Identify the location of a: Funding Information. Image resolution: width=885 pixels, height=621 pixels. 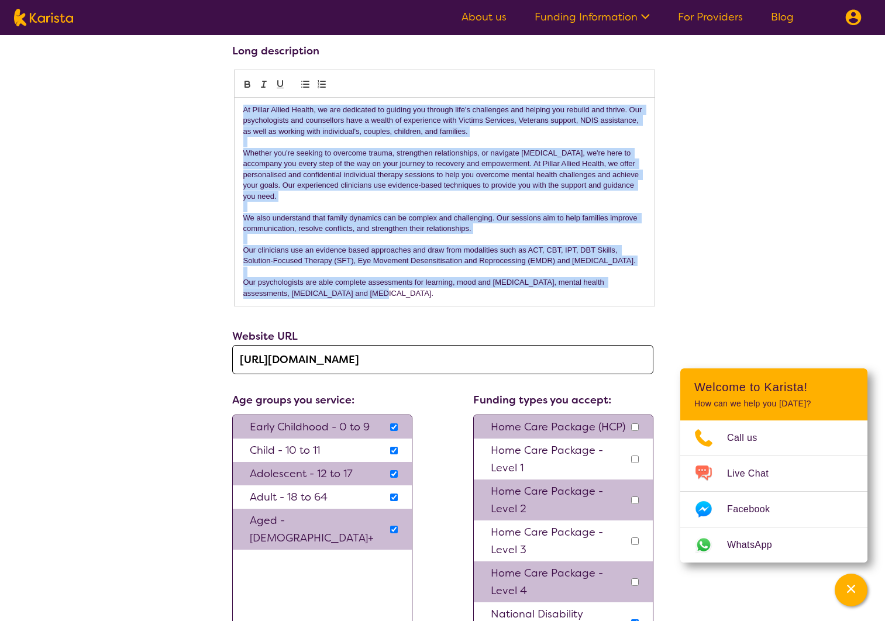
(592, 17).